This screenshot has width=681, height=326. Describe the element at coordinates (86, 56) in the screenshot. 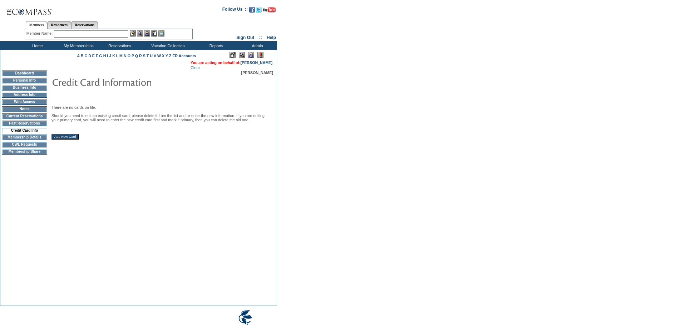

I see `a: C` at that location.